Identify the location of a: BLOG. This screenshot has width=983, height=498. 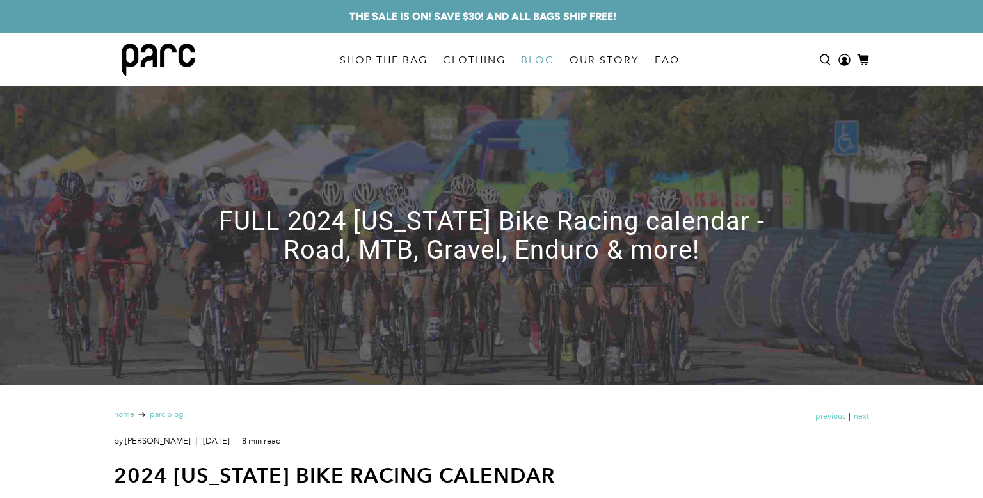
(538, 60).